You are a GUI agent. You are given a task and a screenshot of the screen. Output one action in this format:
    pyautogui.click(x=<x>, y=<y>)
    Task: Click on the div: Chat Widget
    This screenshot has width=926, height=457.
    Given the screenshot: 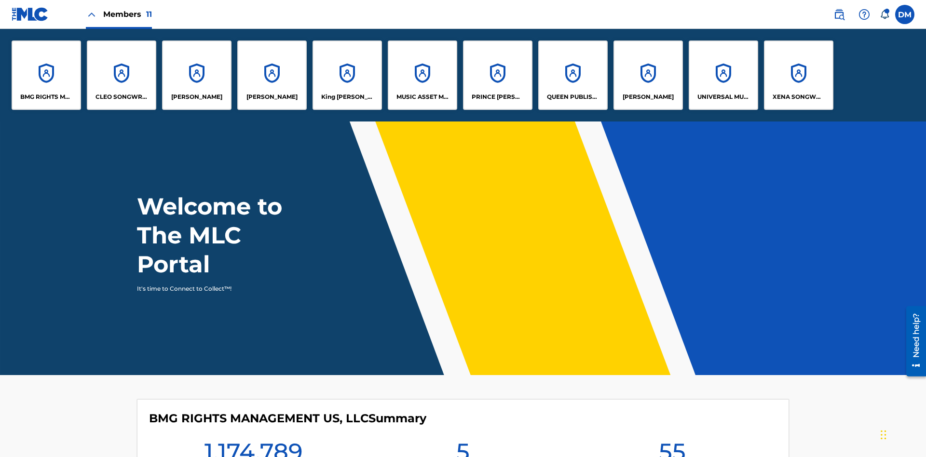 What is the action you would take?
    pyautogui.click(x=902, y=434)
    